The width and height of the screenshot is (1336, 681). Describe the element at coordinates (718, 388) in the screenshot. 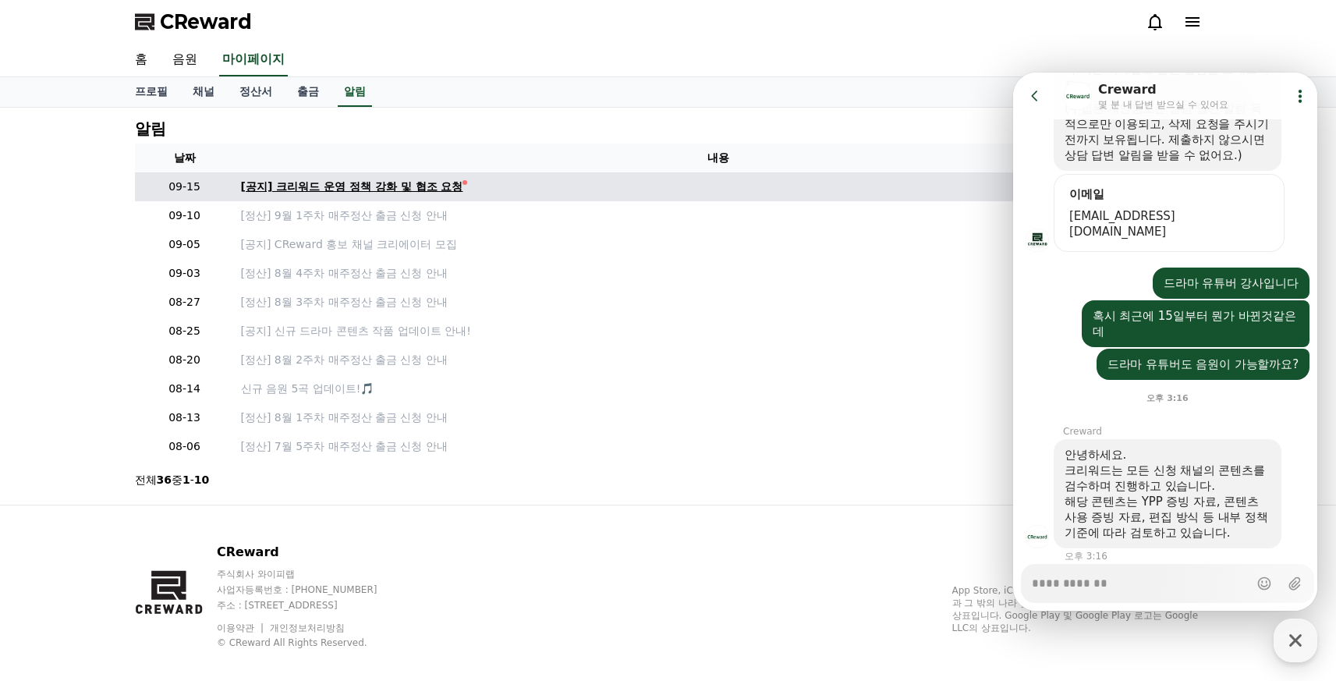

I see `a: 신규 음원 5곡 업데이트!🎵` at that location.